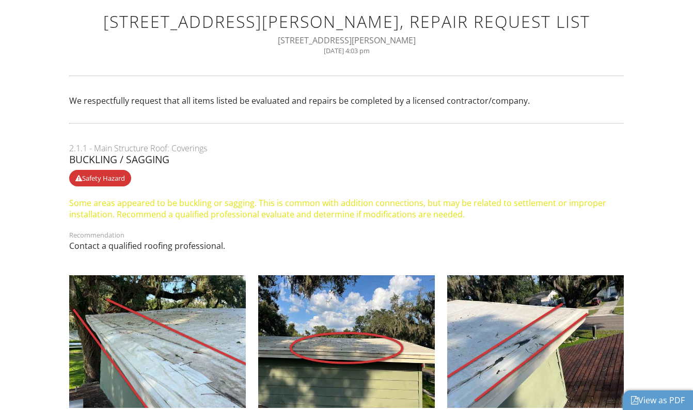 The height and width of the screenshot is (410, 693). Describe the element at coordinates (100, 178) in the screenshot. I see `div: Safety Hazard` at that location.